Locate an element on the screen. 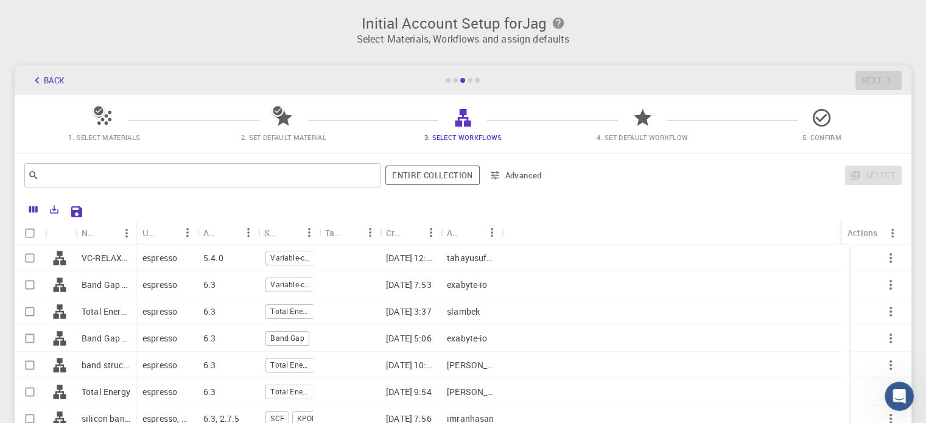 Image resolution: width=926 pixels, height=423 pixels. span: 5. Confirm is located at coordinates (822, 137).